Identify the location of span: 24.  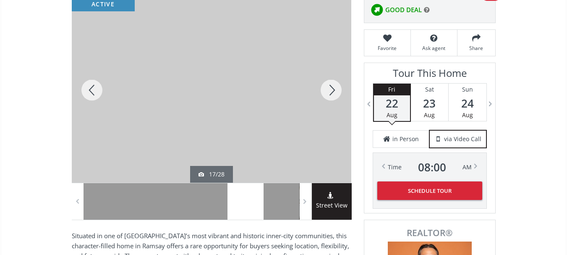
(468, 103).